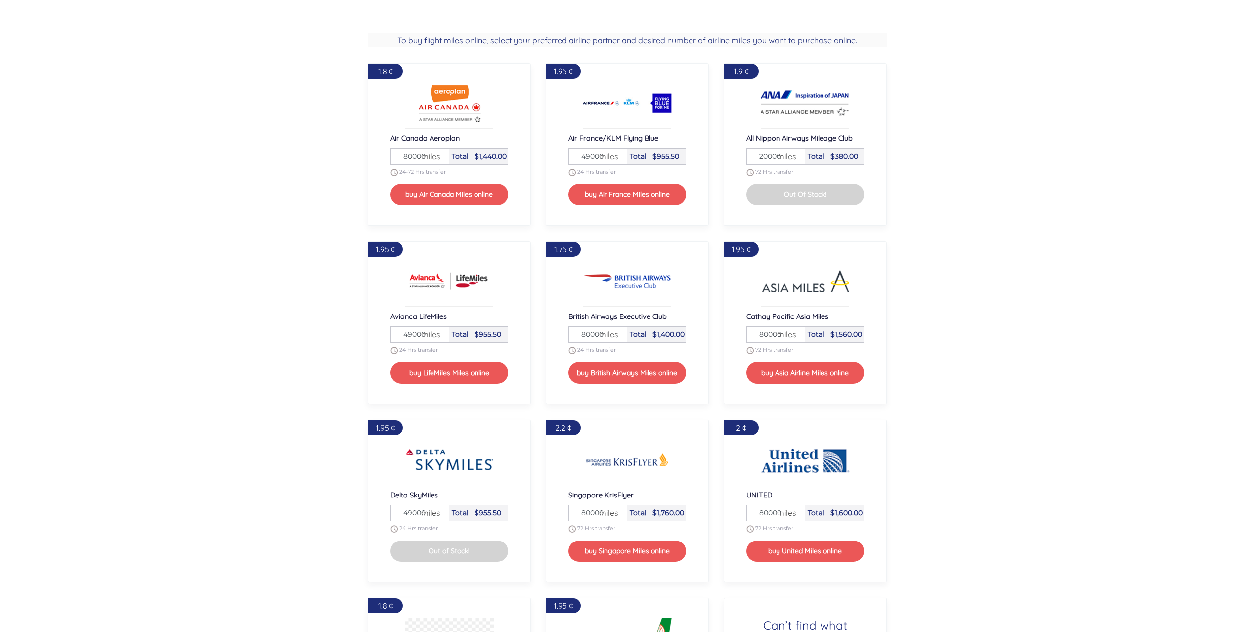 This screenshot has height=632, width=1254. What do you see at coordinates (787, 316) in the screenshot?
I see `span: Cathay Pacific Asia Miles` at bounding box center [787, 316].